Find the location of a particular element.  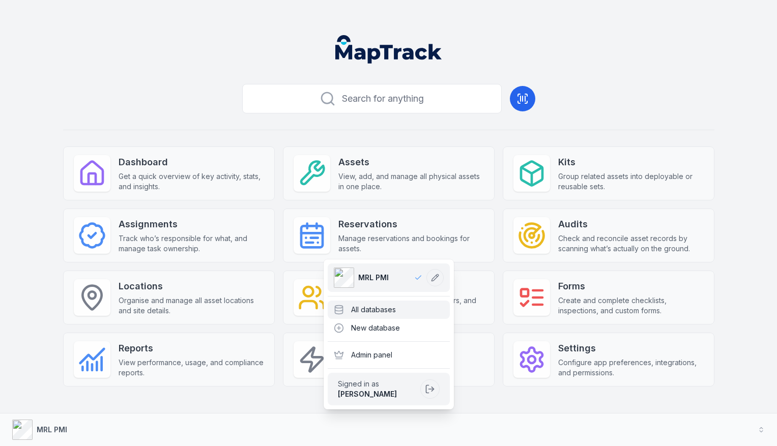

span: MRL PMI is located at coordinates (373, 278).